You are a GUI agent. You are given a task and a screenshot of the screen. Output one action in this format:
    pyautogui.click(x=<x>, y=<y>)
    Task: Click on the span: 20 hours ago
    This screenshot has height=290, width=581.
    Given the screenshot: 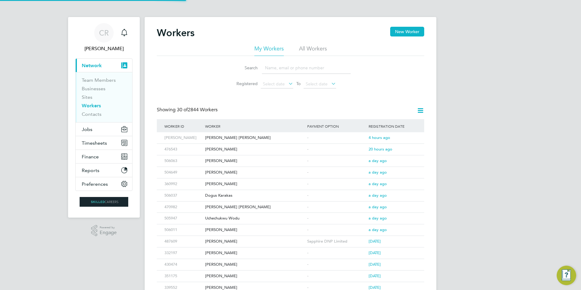 What is the action you would take?
    pyautogui.click(x=380, y=149)
    